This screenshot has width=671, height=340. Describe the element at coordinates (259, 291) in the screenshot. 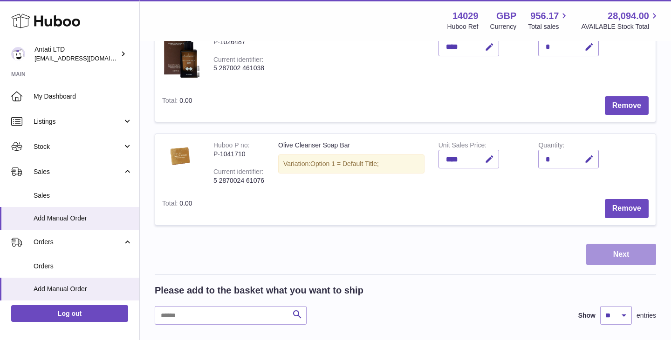

I see `h2: Please add to the basket what you want to ship` at that location.